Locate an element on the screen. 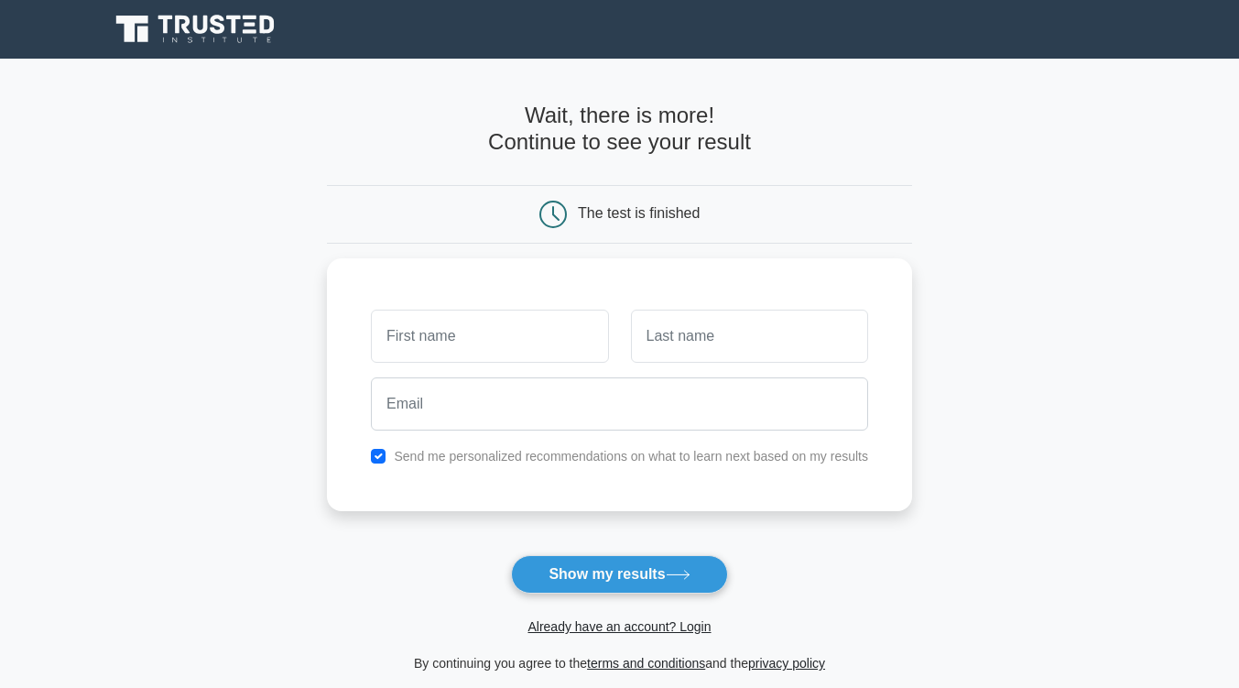 The width and height of the screenshot is (1239, 688). button: Show my results is located at coordinates (619, 574).